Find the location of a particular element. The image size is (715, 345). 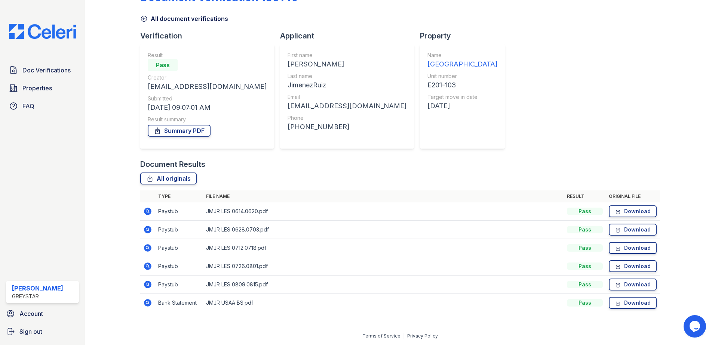

td: JMJR LES 0712.0718.pdf is located at coordinates (383, 248).